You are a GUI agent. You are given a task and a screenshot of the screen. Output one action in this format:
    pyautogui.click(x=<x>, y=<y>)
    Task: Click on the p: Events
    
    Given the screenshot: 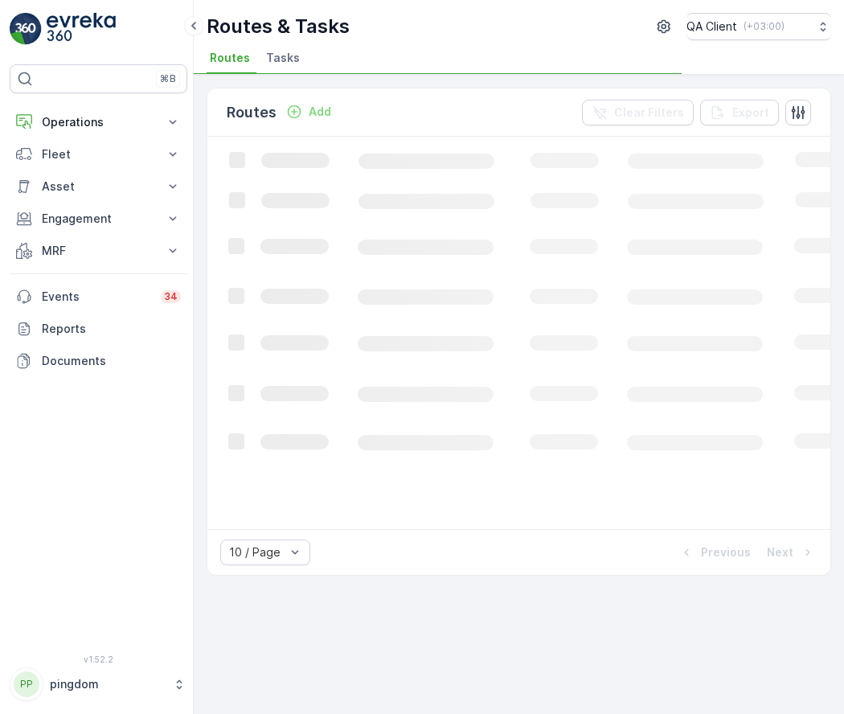 What is the action you would take?
    pyautogui.click(x=96, y=297)
    